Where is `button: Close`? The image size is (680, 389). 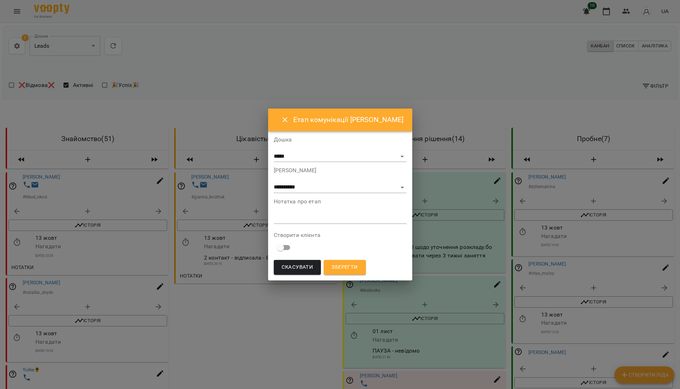
button: Close is located at coordinates (285, 120).